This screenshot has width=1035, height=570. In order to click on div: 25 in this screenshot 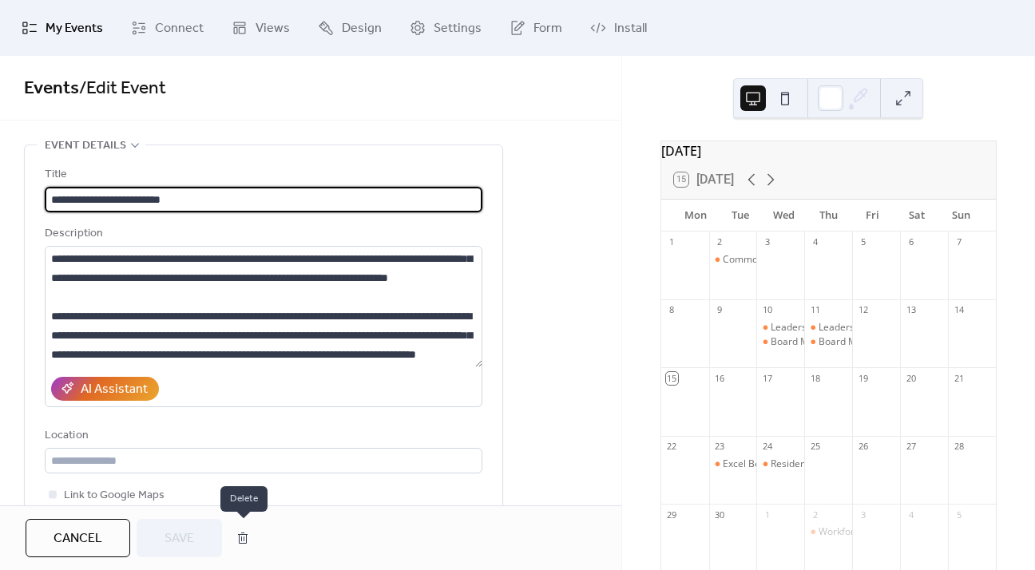, I will do `click(814, 446)`.